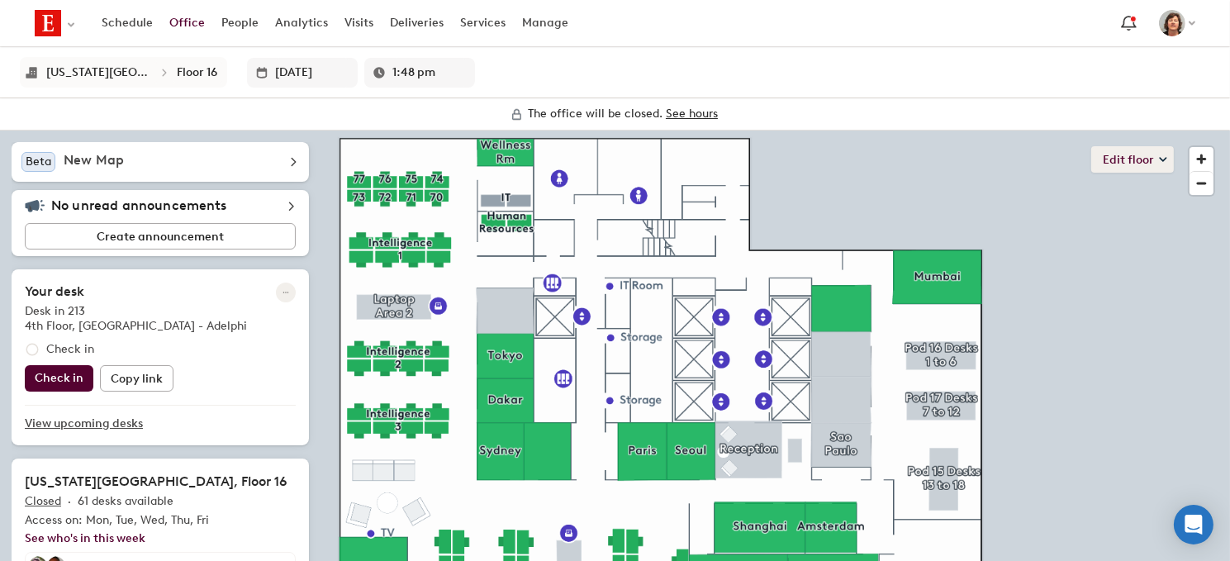 This screenshot has width=1230, height=561. I want to click on p: Access on: Mon, Tue, Wed, Thu, Fri, so click(160, 520).